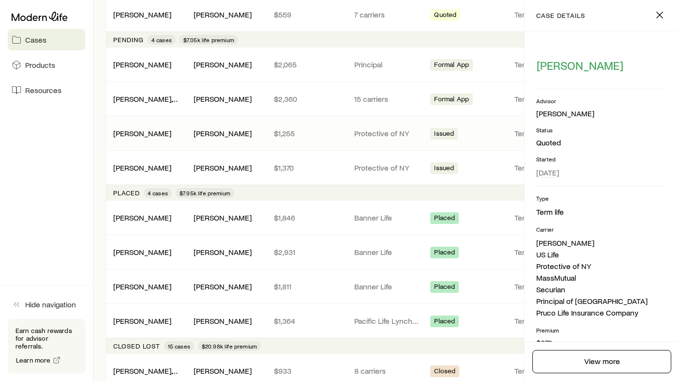  Describe the element at coordinates (33, 360) in the screenshot. I see `span: Learn more` at that location.